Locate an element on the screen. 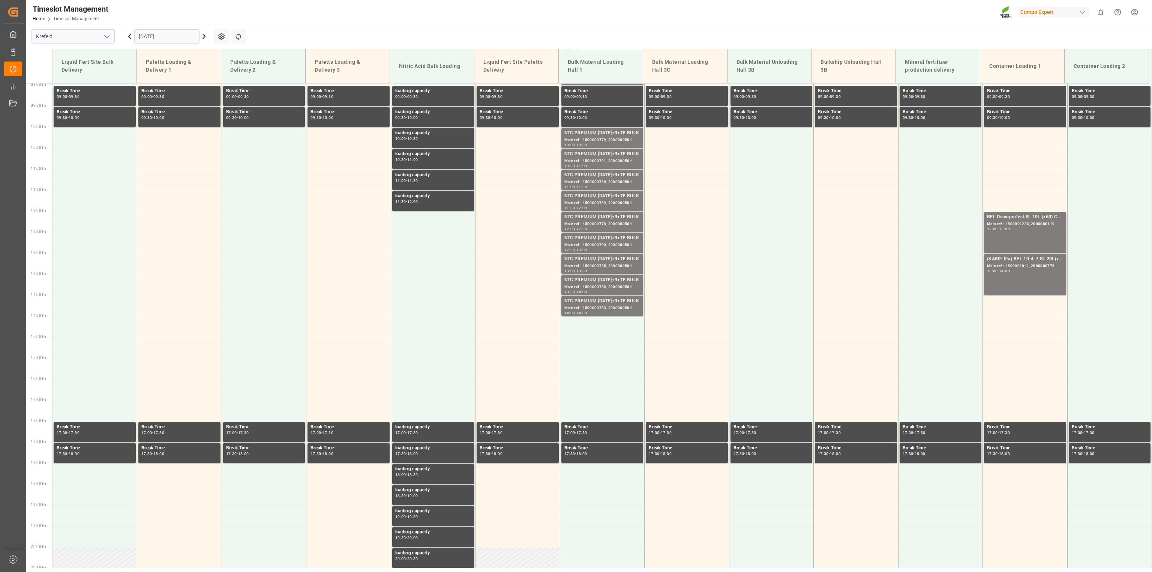 This screenshot has width=1152, height=572. div: Liquid Fert Site Bulk Delivery is located at coordinates (94, 66).